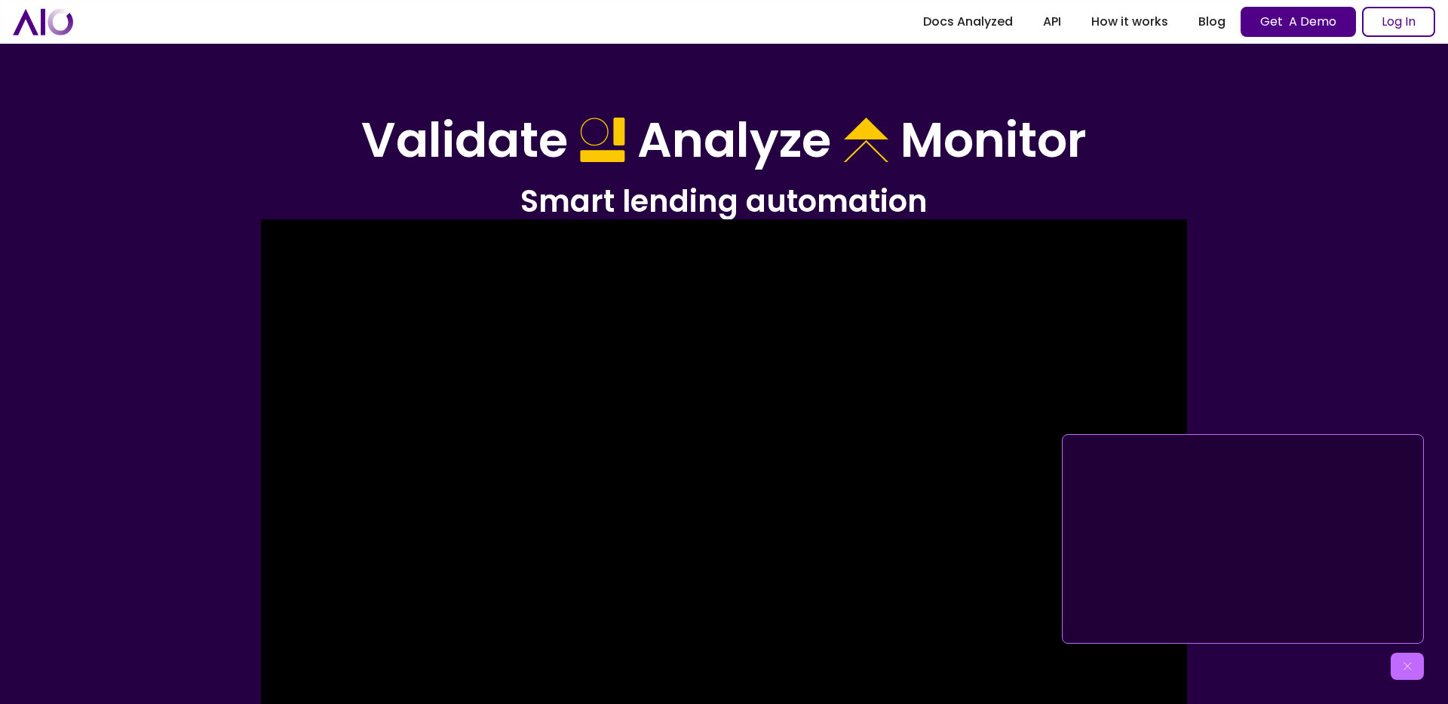  What do you see at coordinates (43, 21) in the screenshot?
I see `a: home` at bounding box center [43, 21].